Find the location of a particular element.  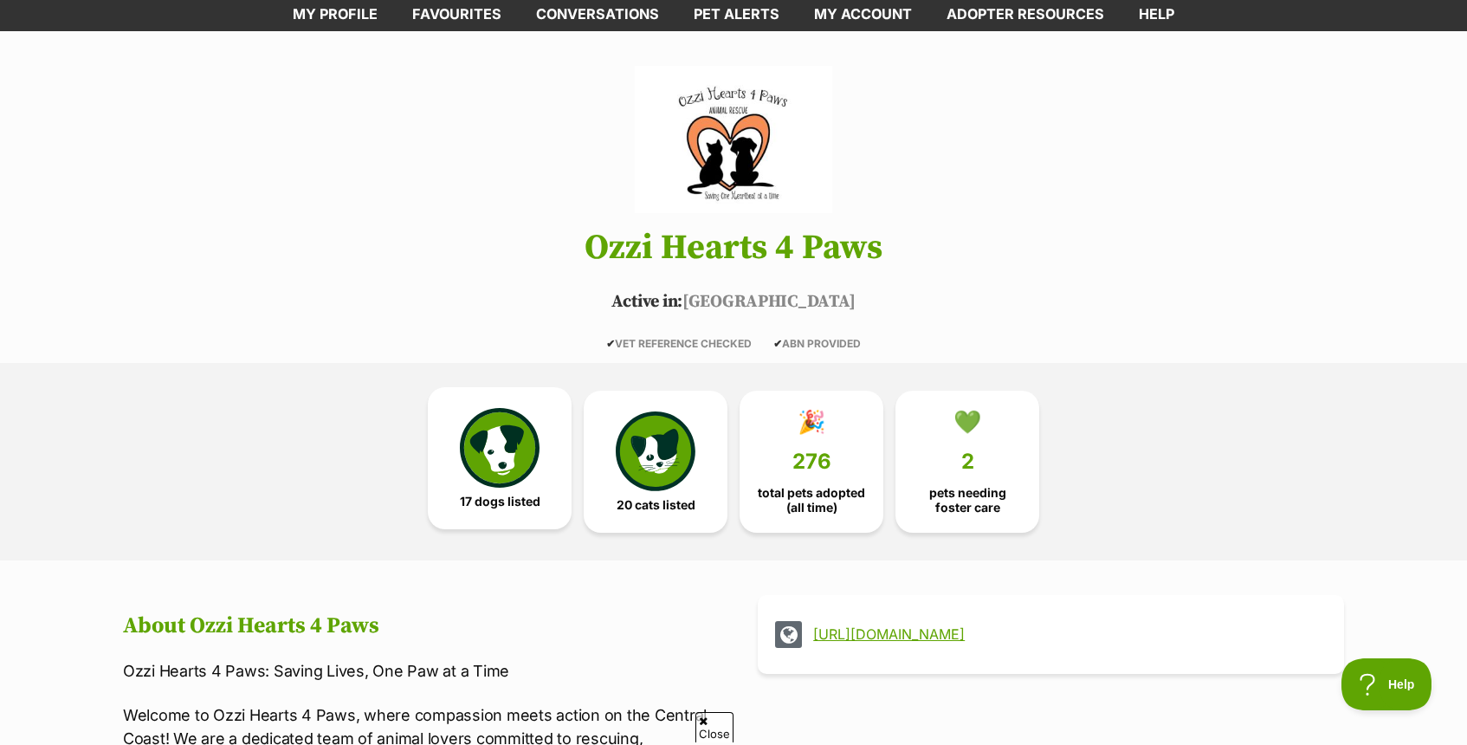

h1: Ozzi Hearts 4 Paws is located at coordinates (734, 248).